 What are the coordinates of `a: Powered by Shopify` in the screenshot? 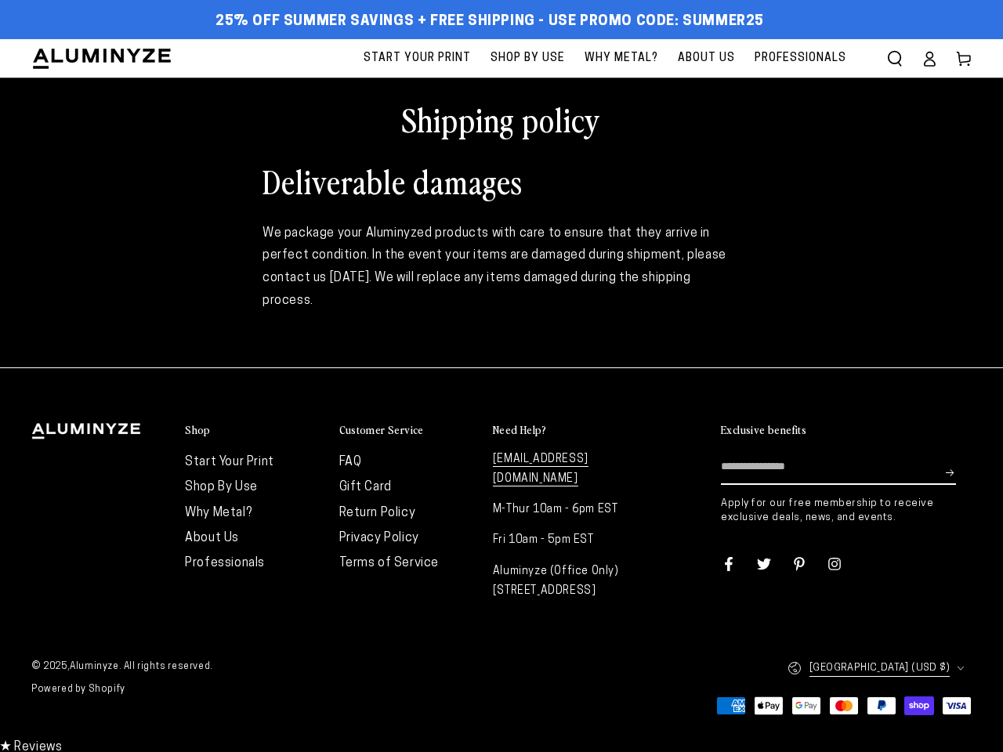 It's located at (78, 689).